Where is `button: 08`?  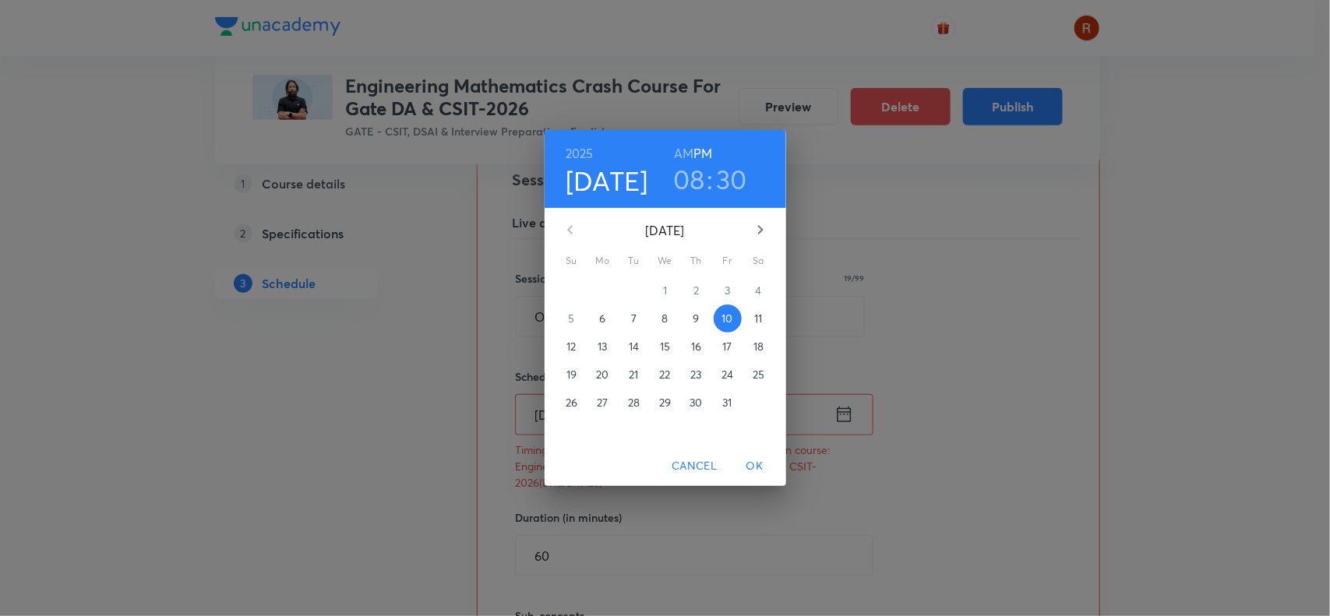
button: 08 is located at coordinates (689, 179).